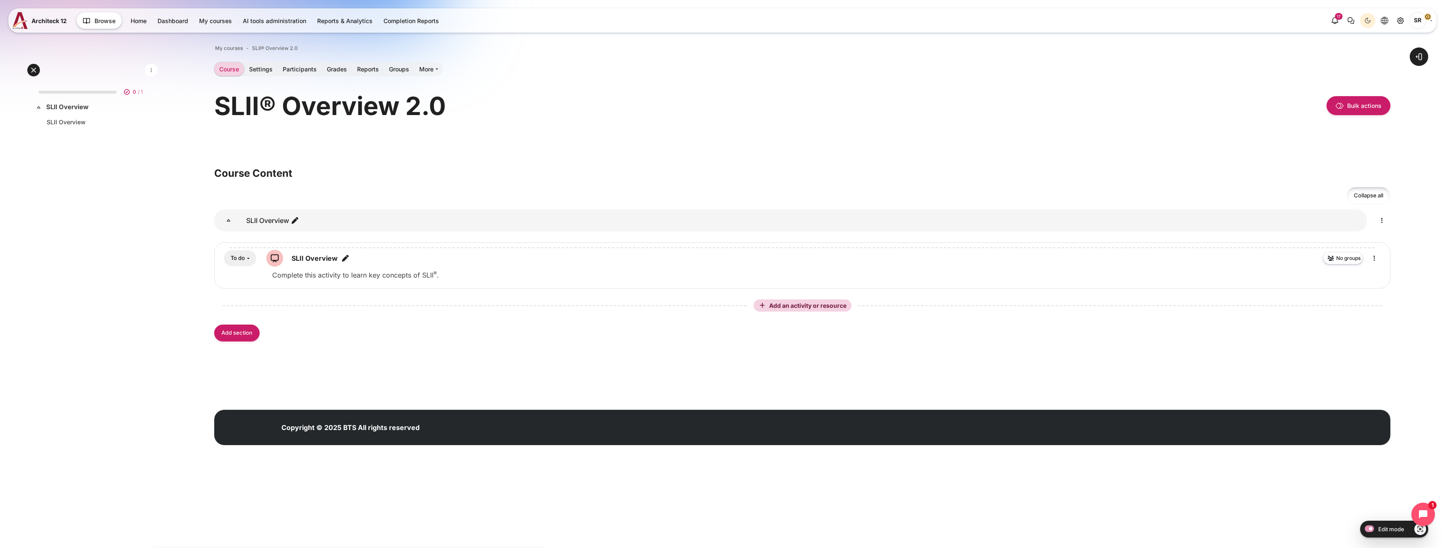 Image resolution: width=1445 pixels, height=548 pixels. I want to click on button: Bulk actions, so click(1358, 105).